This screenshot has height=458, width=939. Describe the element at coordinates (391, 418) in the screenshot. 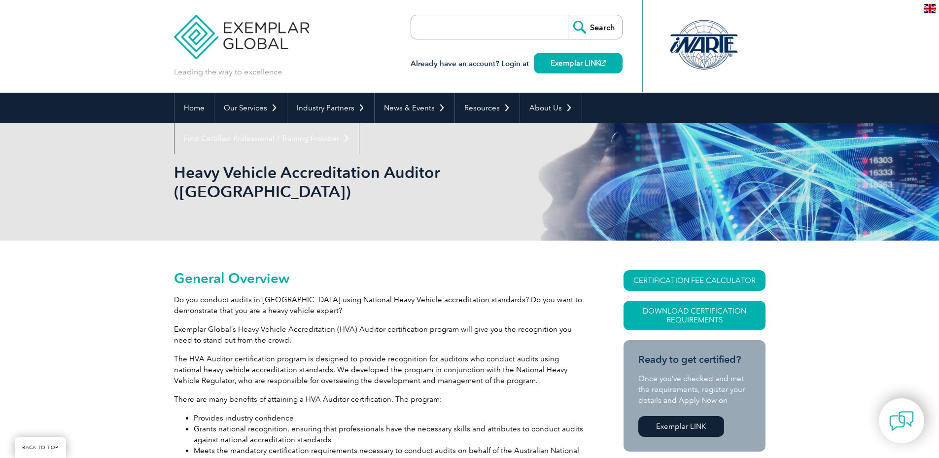

I see `li: Provides industry confidence` at that location.